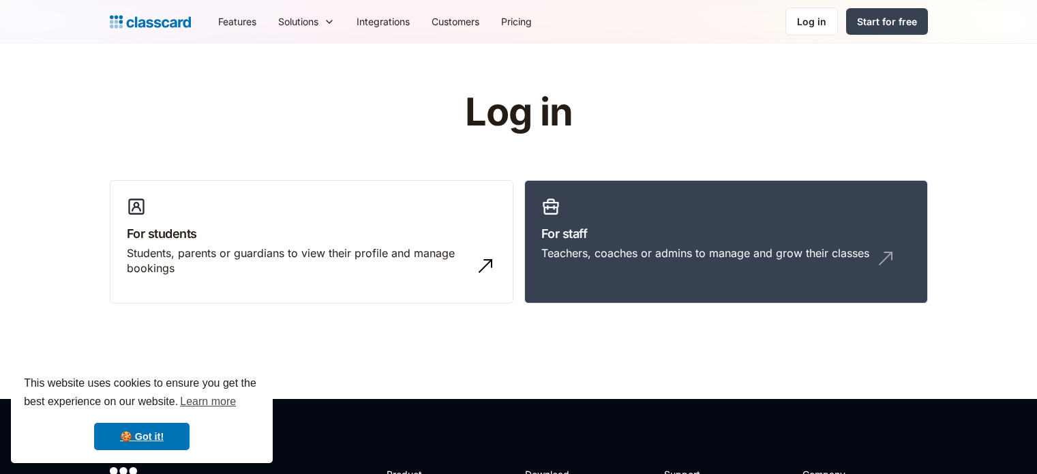  What do you see at coordinates (142, 436) in the screenshot?
I see `a: dismiss cookie message` at bounding box center [142, 436].